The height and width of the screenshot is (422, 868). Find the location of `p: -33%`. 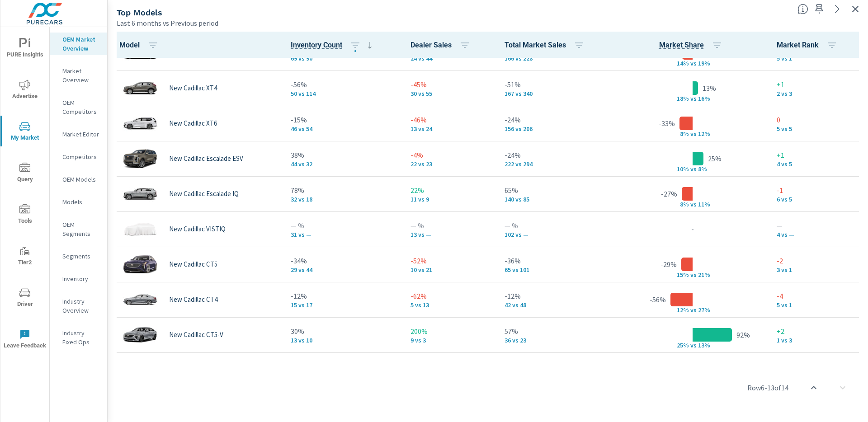

p: -33% is located at coordinates (667, 123).